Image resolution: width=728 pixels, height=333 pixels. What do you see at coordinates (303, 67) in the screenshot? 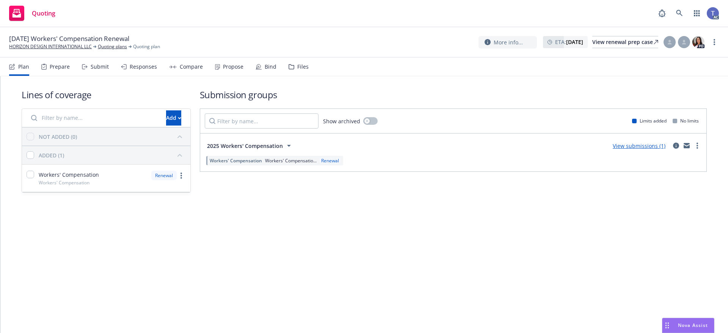
I see `div: Files` at bounding box center [303, 67].